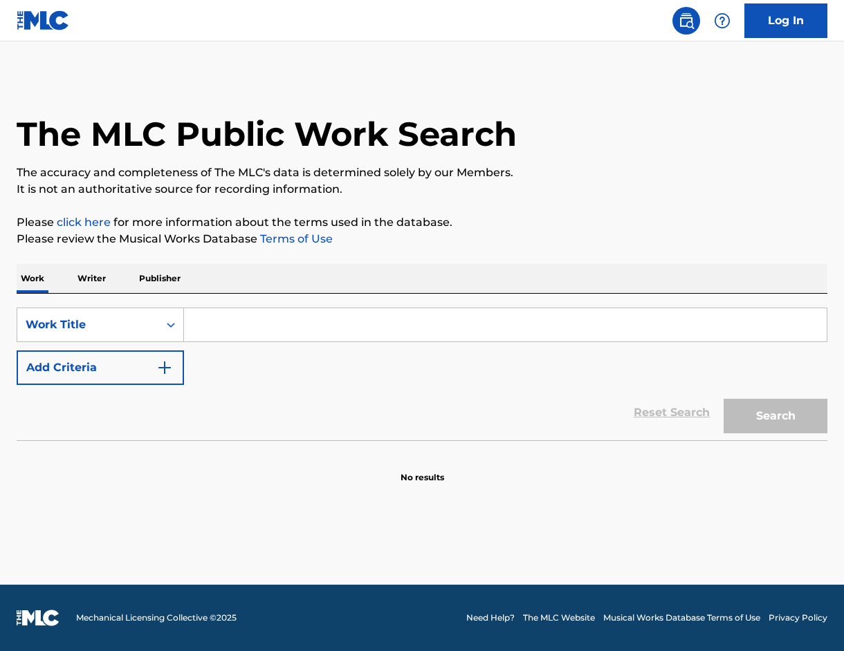 The height and width of the screenshot is (651, 844). Describe the element at coordinates (38, 618) in the screenshot. I see `img: logo` at that location.